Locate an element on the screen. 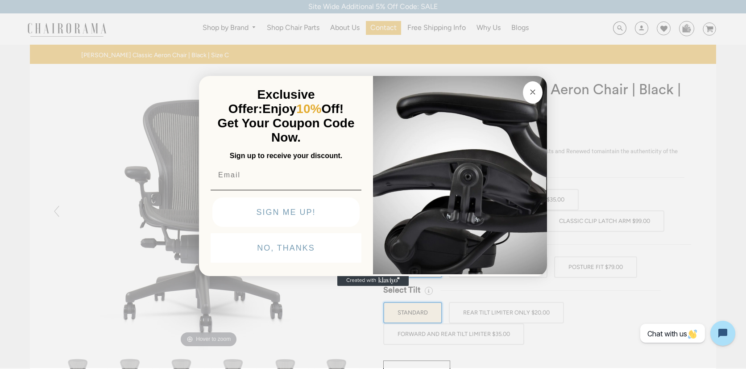 The width and height of the screenshot is (746, 369). span: Get Your Coupon Code Now. is located at coordinates (286, 130).